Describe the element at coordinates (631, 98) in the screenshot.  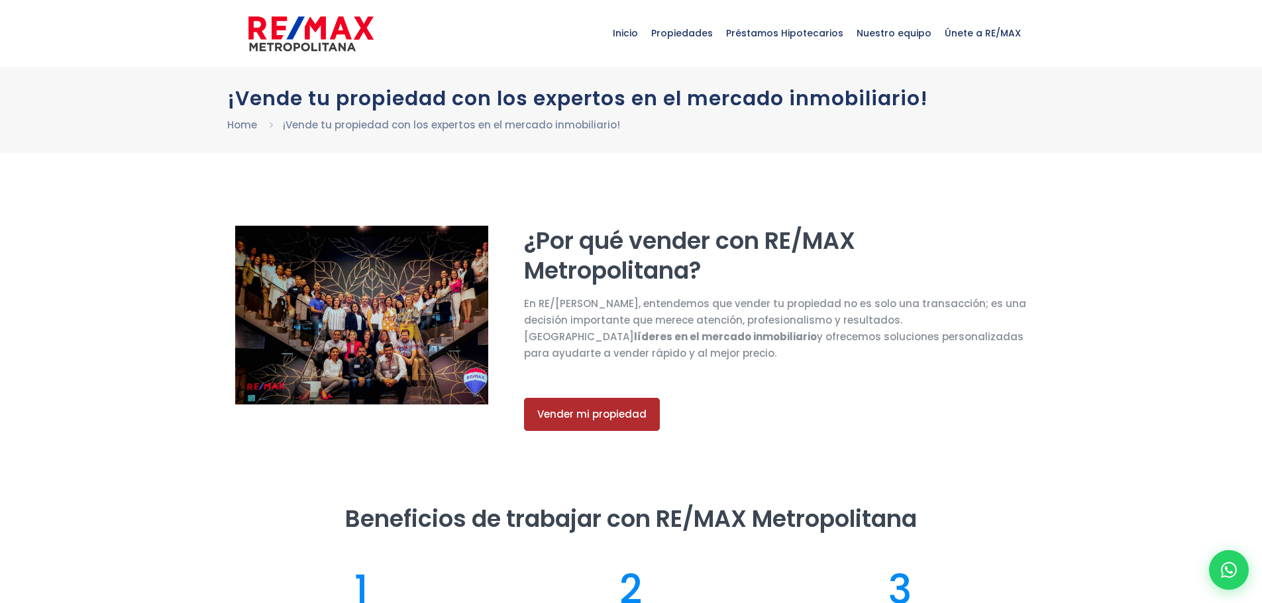
I see `h1: ¡Vende tu propiedad con los expertos en el mercado inmobiliario!` at that location.